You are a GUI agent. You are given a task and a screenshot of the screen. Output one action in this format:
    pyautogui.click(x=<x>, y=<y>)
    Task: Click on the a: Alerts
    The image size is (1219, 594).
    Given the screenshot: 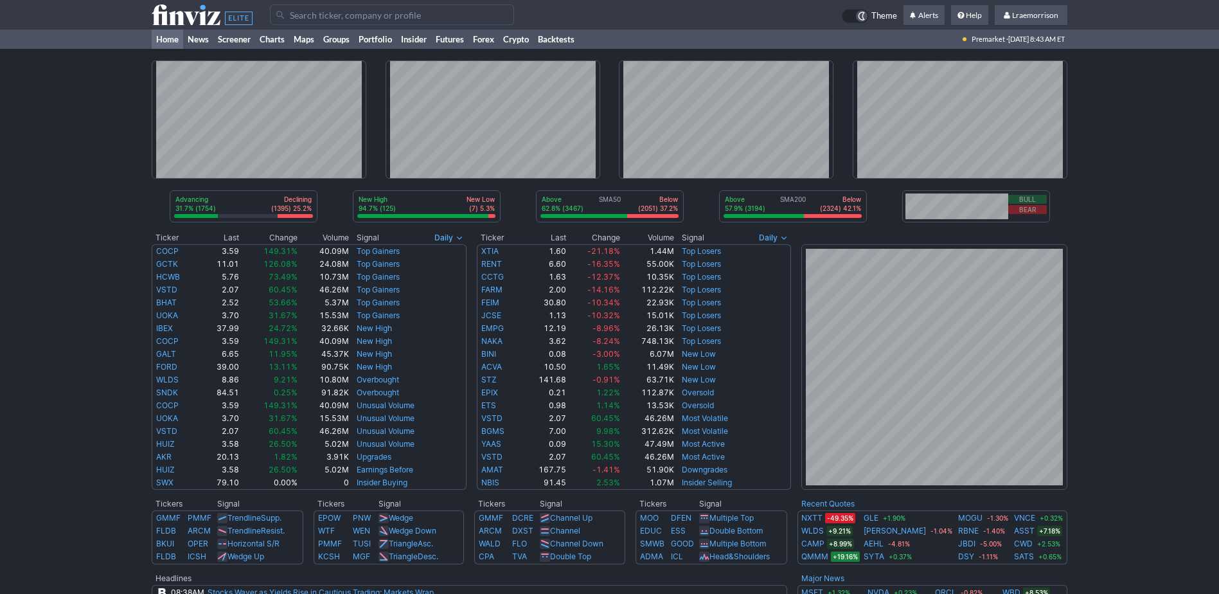 What is the action you would take?
    pyautogui.click(x=924, y=15)
    